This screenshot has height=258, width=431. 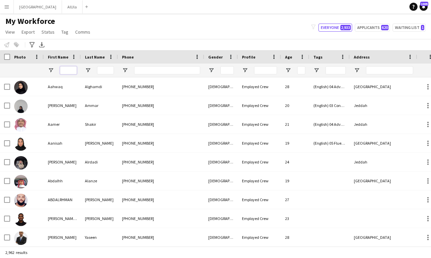 What do you see at coordinates (99, 87) in the screenshot?
I see `div: Alghamdi` at bounding box center [99, 87].